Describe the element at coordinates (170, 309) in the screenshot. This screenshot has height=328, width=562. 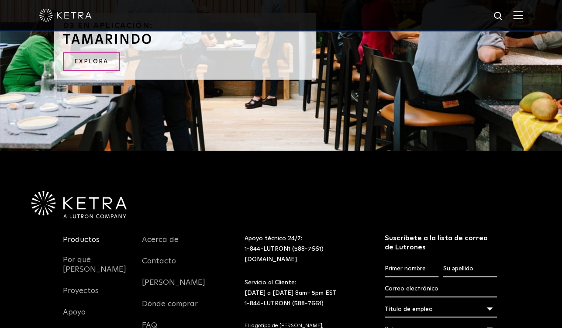
I see `a: Dónde comprar` at that location.